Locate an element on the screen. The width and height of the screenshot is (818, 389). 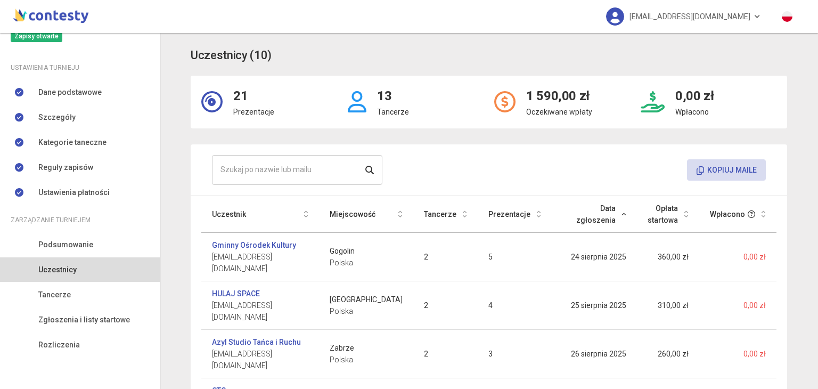
span: Podsumowanie is located at coordinates (65, 244).